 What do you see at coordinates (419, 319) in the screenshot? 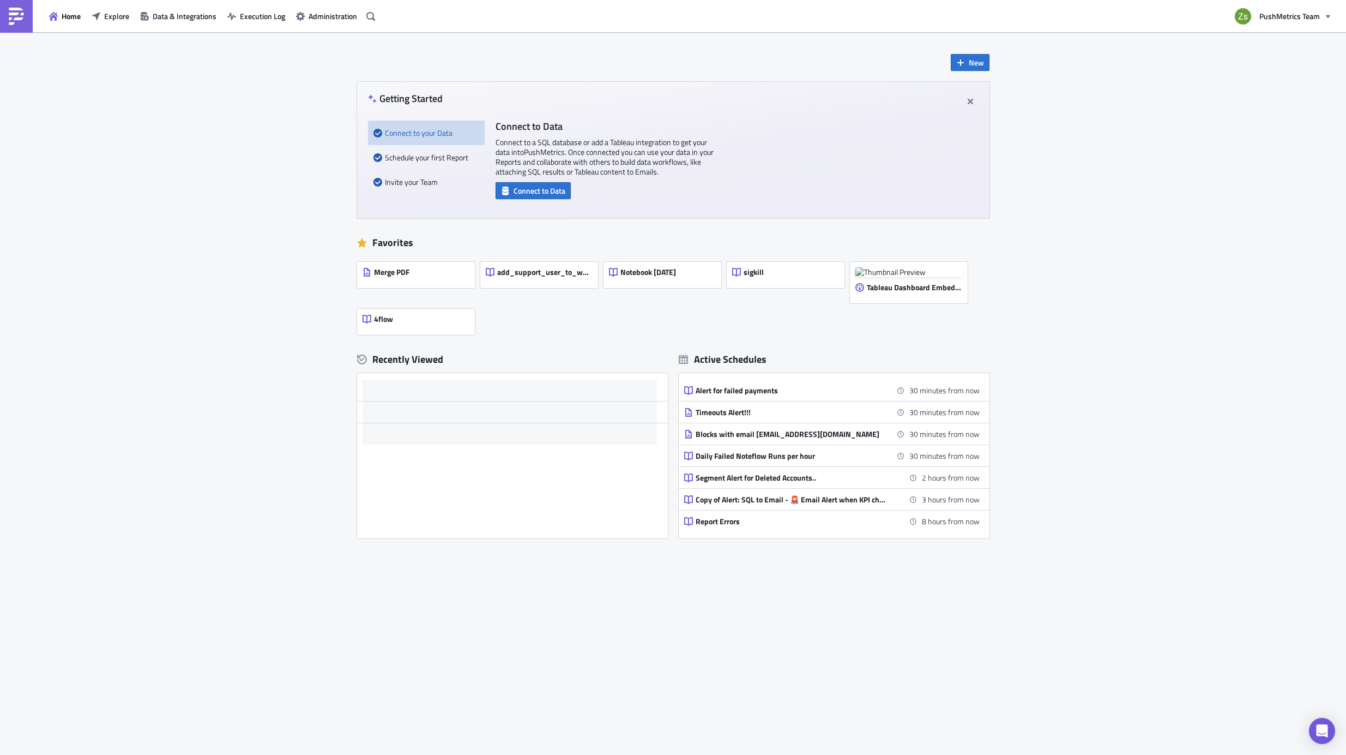
I see `a: 4flow` at bounding box center [419, 319].